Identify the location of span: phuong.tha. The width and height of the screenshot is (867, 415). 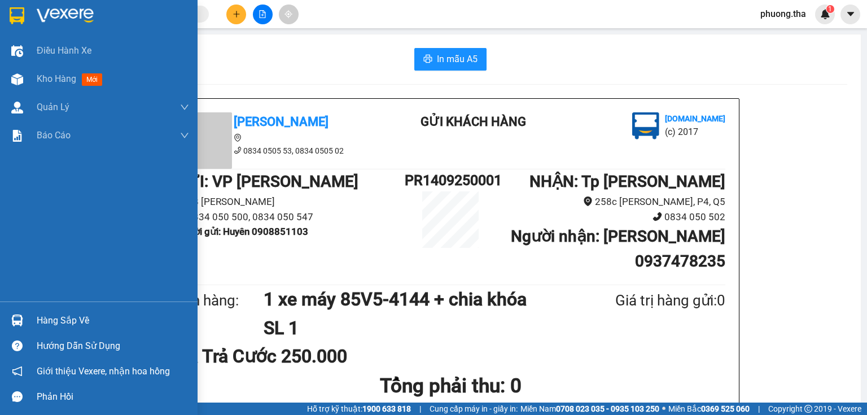
(783, 14).